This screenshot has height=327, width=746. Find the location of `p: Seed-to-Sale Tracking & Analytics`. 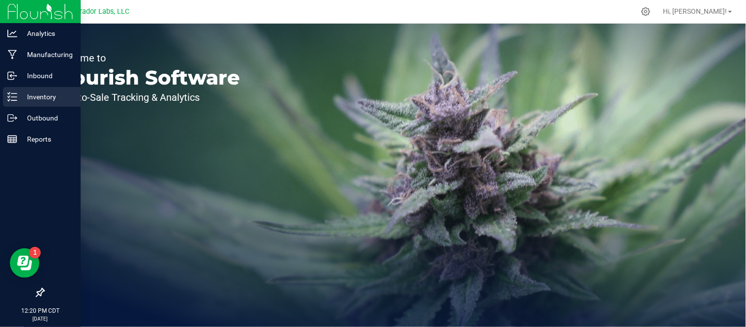

p: Seed-to-Sale Tracking & Analytics is located at coordinates (147, 97).